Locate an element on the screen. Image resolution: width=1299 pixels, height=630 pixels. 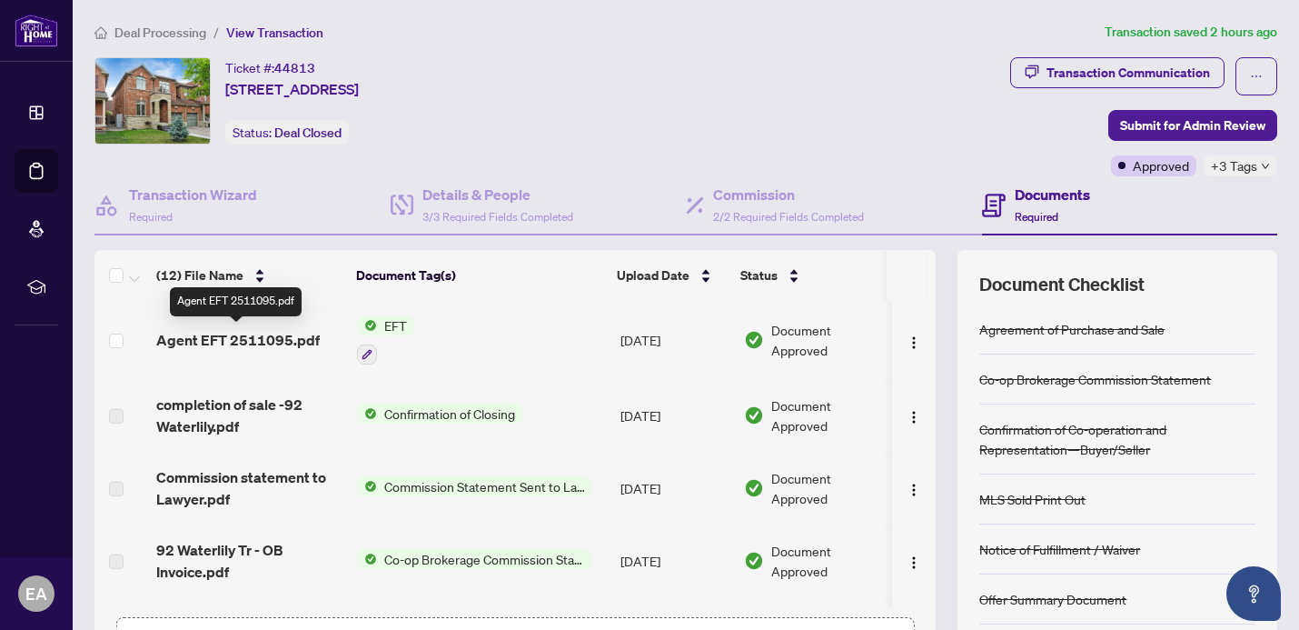
div: Transaction Communication is located at coordinates (1128, 73).